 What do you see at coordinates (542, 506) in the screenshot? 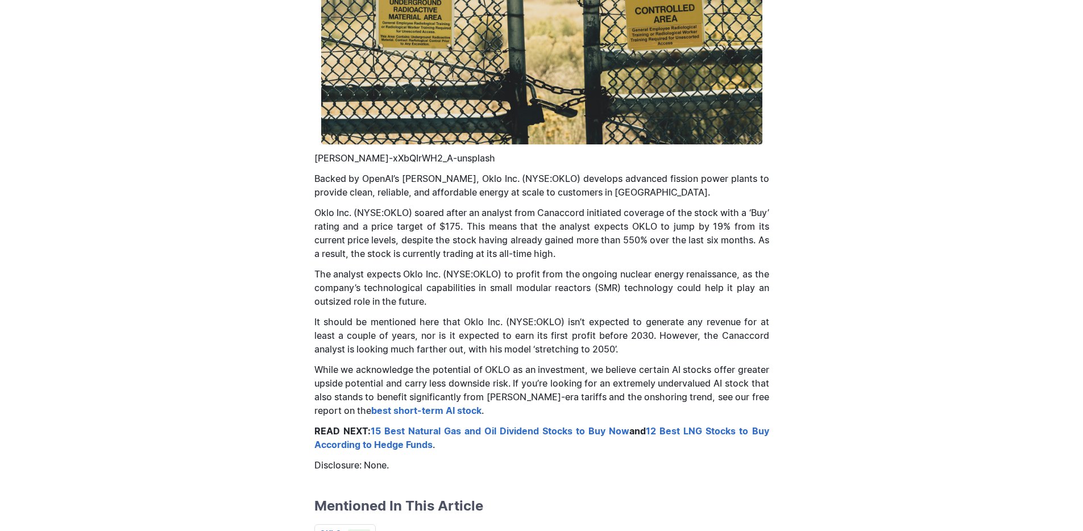
I see `h2: Mentioned In This Article` at bounding box center [542, 506].